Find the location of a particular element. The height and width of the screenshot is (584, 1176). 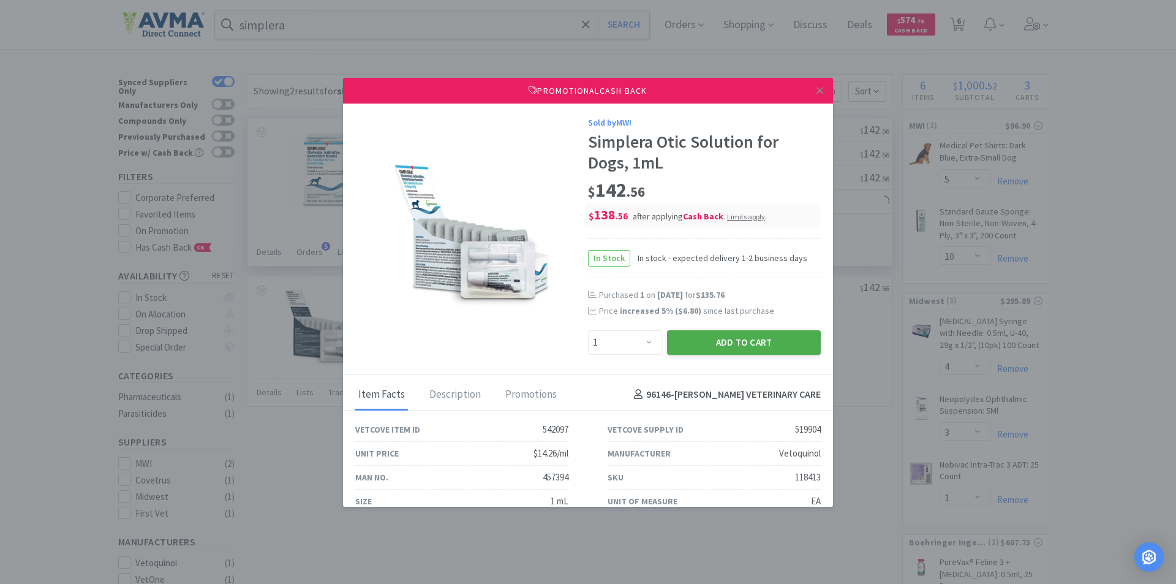

div: 118413 is located at coordinates (808, 477).